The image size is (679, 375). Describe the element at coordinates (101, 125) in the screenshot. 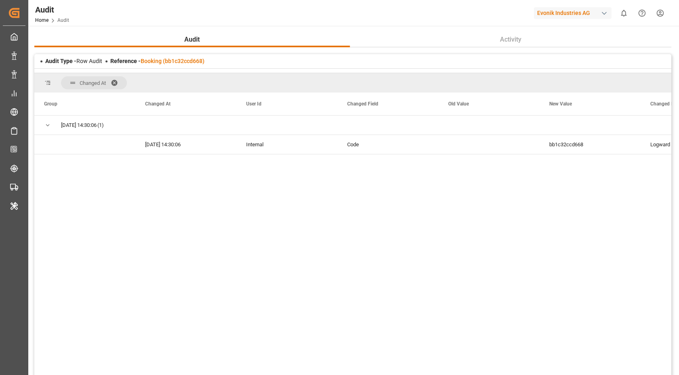

I see `span: (1)` at that location.